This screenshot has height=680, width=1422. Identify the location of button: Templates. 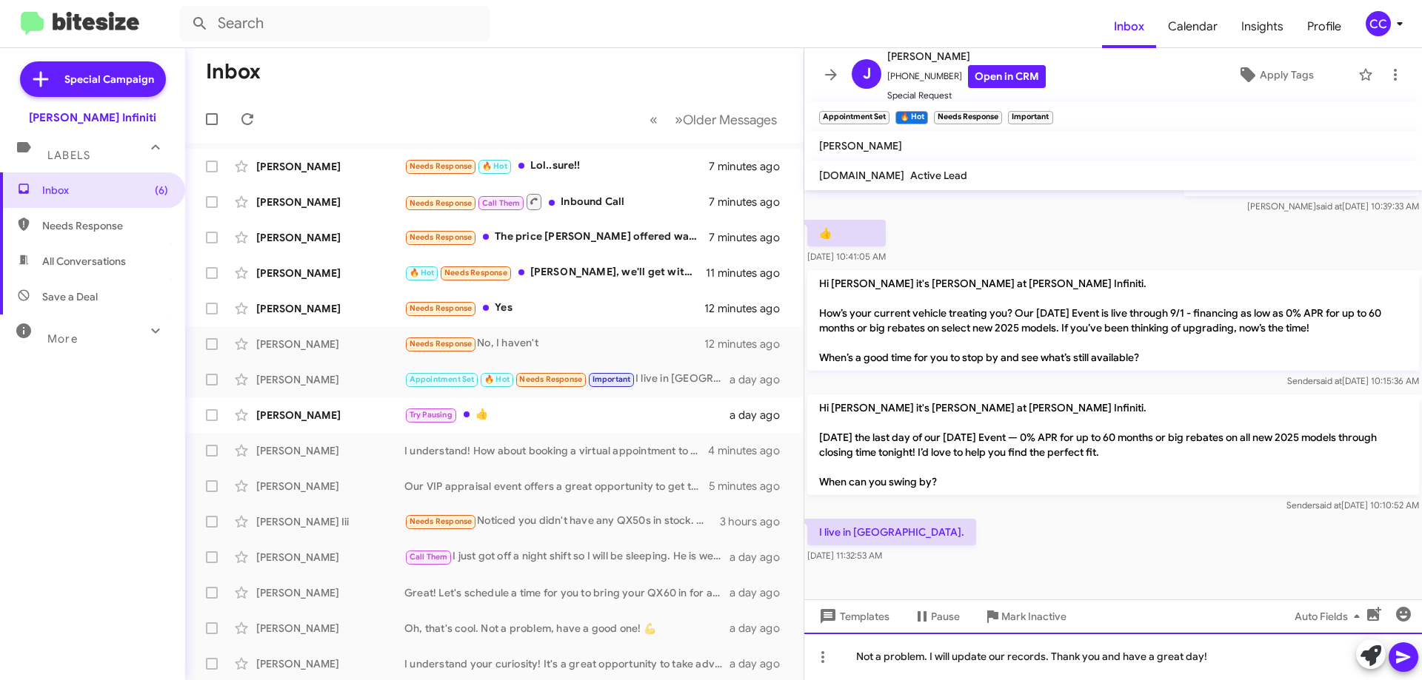
(852, 617).